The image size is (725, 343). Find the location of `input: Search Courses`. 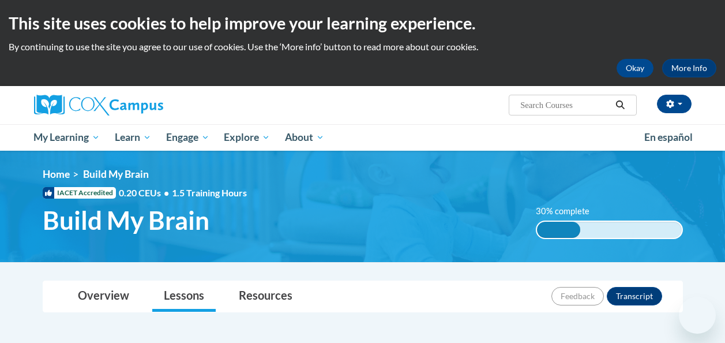

input: Search Courses is located at coordinates (565, 105).